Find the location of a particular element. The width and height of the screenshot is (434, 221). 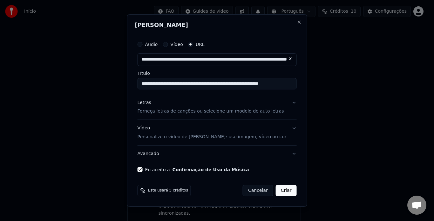

div: Letras is located at coordinates (144, 103).